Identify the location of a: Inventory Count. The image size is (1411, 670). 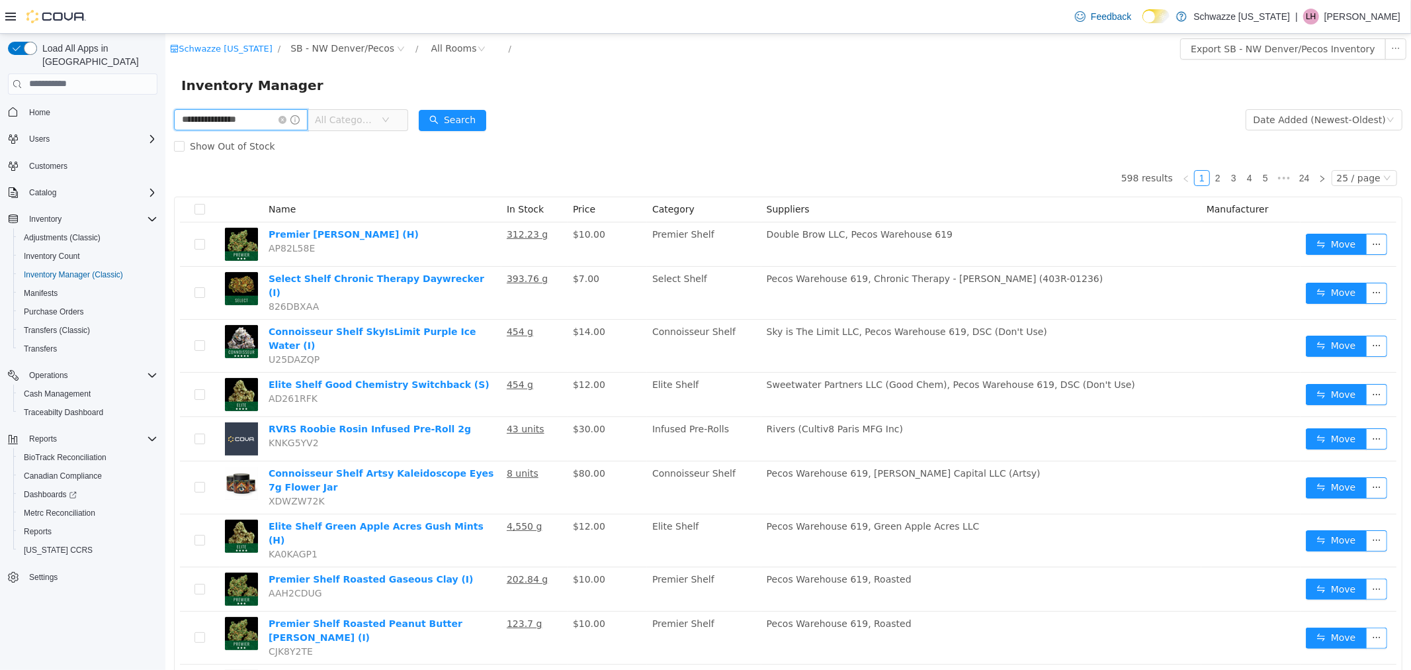
(52, 256).